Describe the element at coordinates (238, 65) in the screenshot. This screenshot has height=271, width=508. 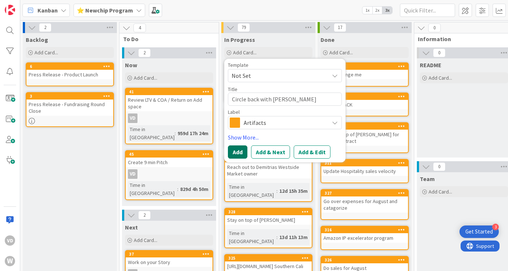
I see `span: Template` at that location.